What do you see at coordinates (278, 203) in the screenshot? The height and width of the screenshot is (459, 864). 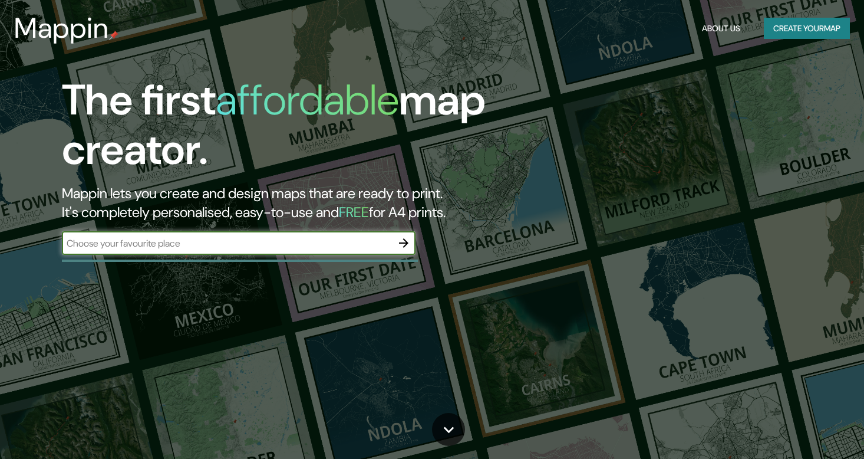 I see `h2: Mappin lets you create and design maps that are ready to print. It's completely personalised, eas...` at bounding box center [278, 203].